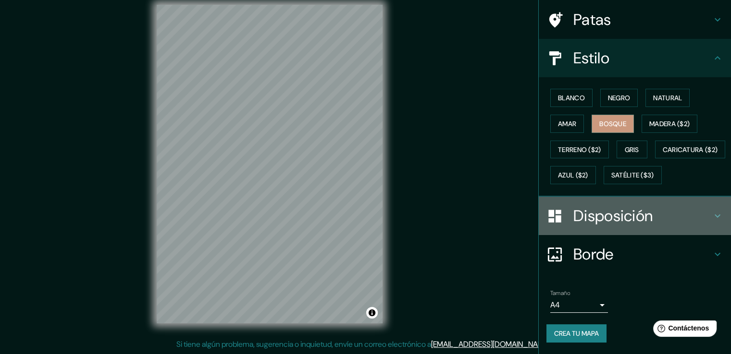  What do you see at coordinates (619, 98) in the screenshot?
I see `button: Negro` at bounding box center [619, 98].